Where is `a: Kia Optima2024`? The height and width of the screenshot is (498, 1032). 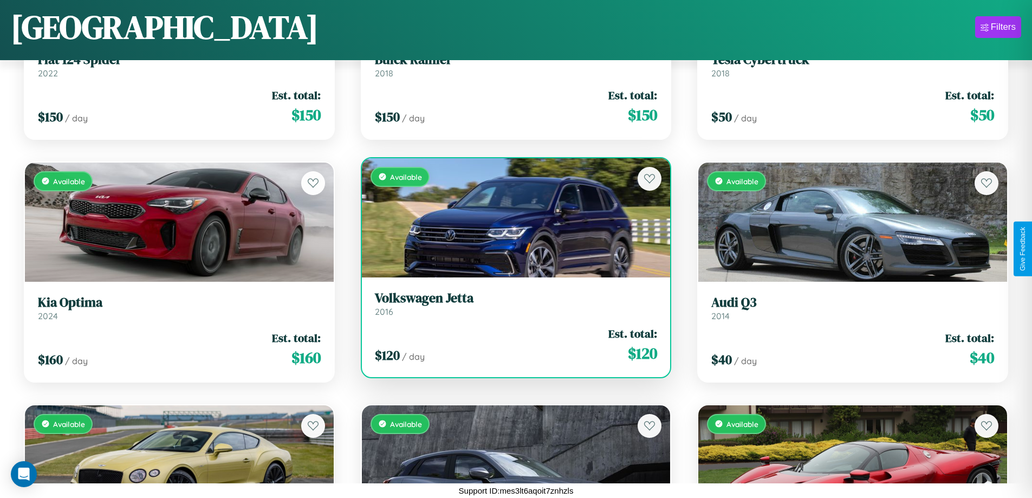
a: Kia Optima2024 is located at coordinates (179, 308).